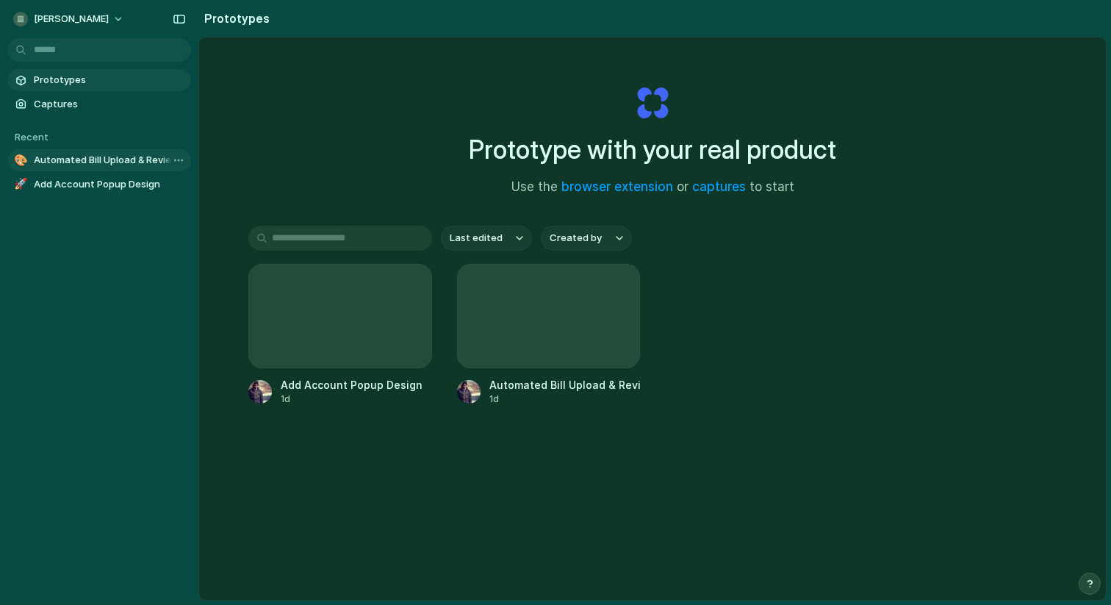  What do you see at coordinates (653, 187) in the screenshot?
I see `span: Use the or to start` at bounding box center [653, 187].